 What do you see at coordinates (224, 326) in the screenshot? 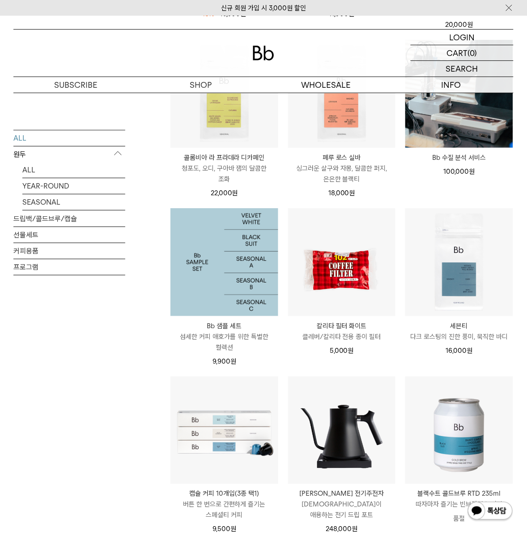
I see `p: Bb 샘플 세트` at bounding box center [224, 326].